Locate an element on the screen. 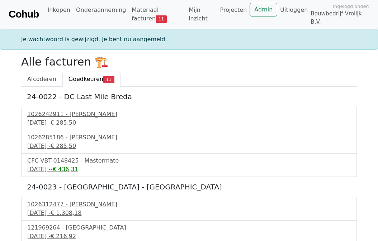  a: Onderaanneming is located at coordinates (101, 10).